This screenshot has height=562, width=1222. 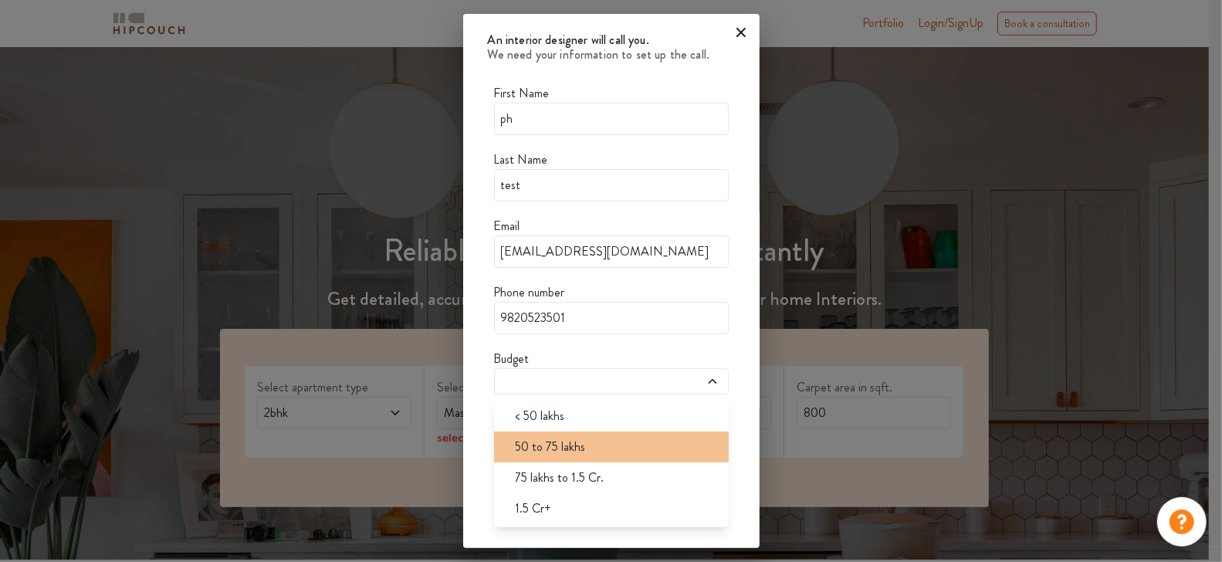 What do you see at coordinates (624, 39) in the screenshot?
I see `h5: An interior designer will call you.` at bounding box center [624, 39].